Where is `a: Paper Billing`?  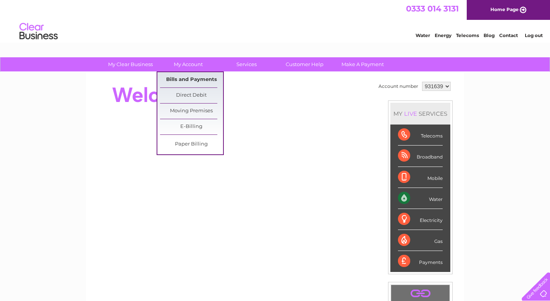 a: Paper Billing is located at coordinates (191, 144).